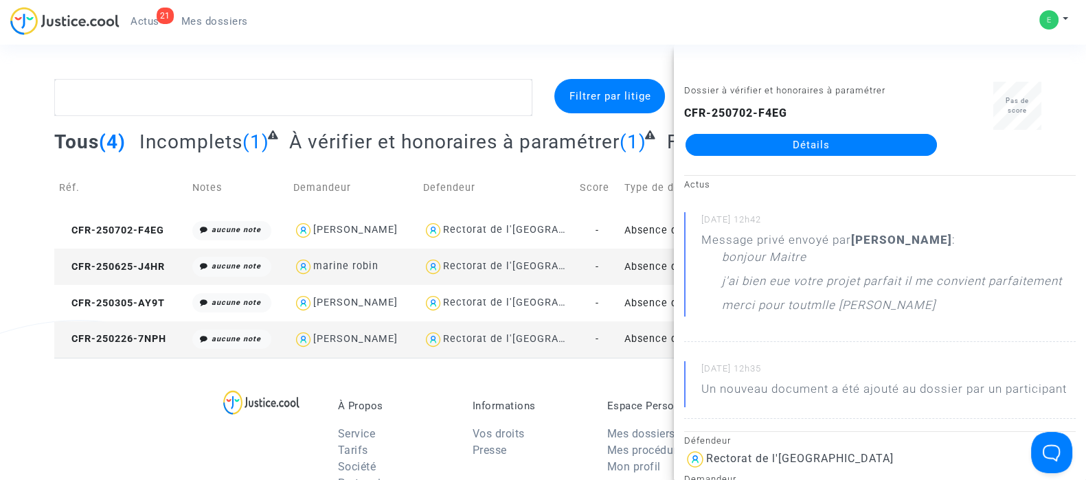 The image size is (1086, 480). Describe the element at coordinates (634, 467) in the screenshot. I see `a: Mon profil` at that location.